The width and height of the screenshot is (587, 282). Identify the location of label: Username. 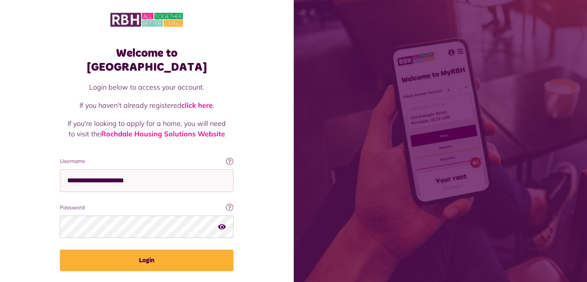
(147, 161).